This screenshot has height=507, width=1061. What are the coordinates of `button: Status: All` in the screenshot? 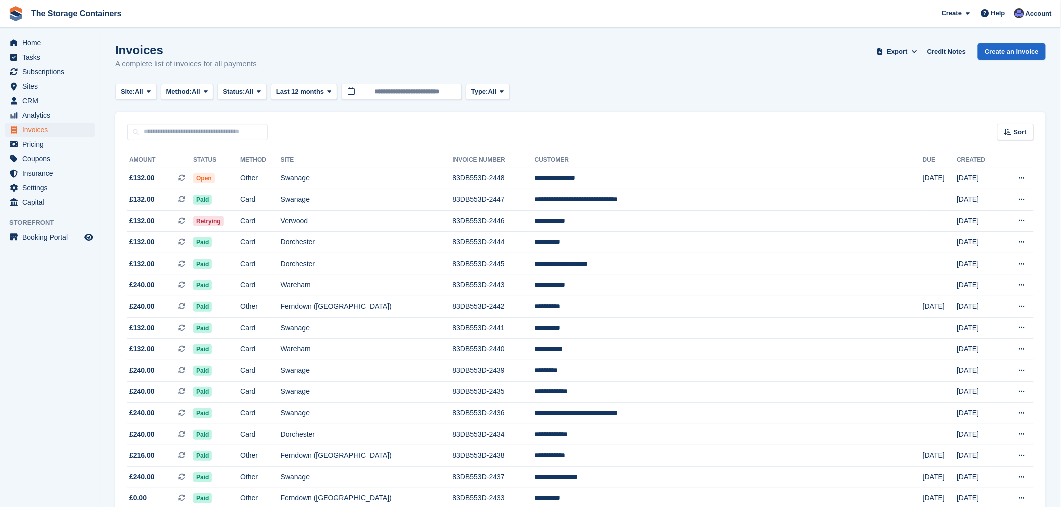 It's located at (242, 92).